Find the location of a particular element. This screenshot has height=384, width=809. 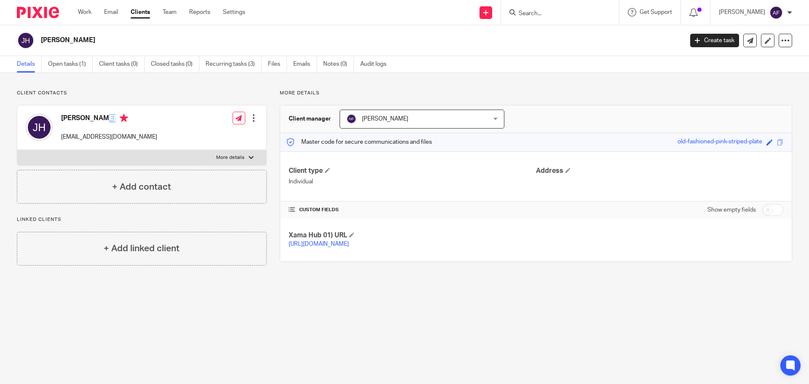

a: Notes (0) is located at coordinates (338, 64).